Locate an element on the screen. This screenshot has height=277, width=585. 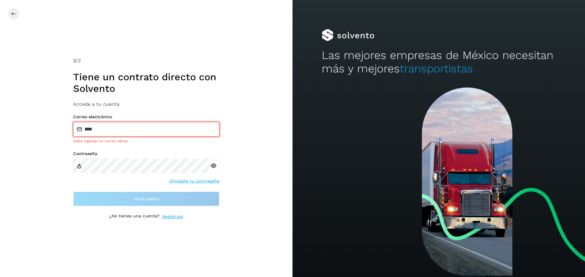
span: 2 is located at coordinates (74, 61).